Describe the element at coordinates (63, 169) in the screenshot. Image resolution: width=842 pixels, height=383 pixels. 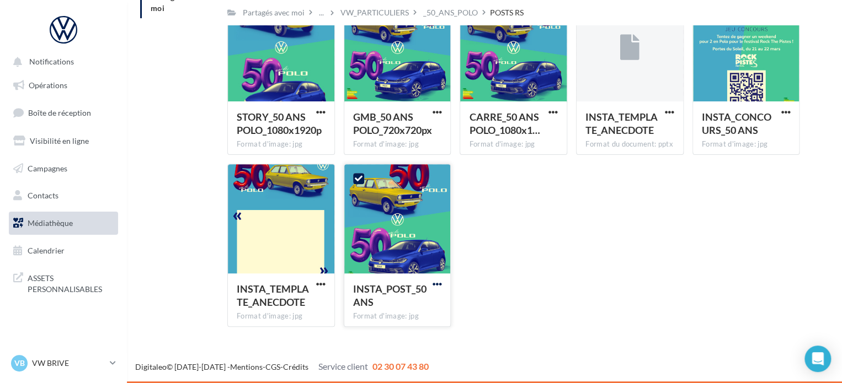
I see `a: Campagnes` at that location.